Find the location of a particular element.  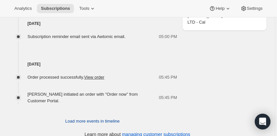

button: Settings is located at coordinates (251, 8).